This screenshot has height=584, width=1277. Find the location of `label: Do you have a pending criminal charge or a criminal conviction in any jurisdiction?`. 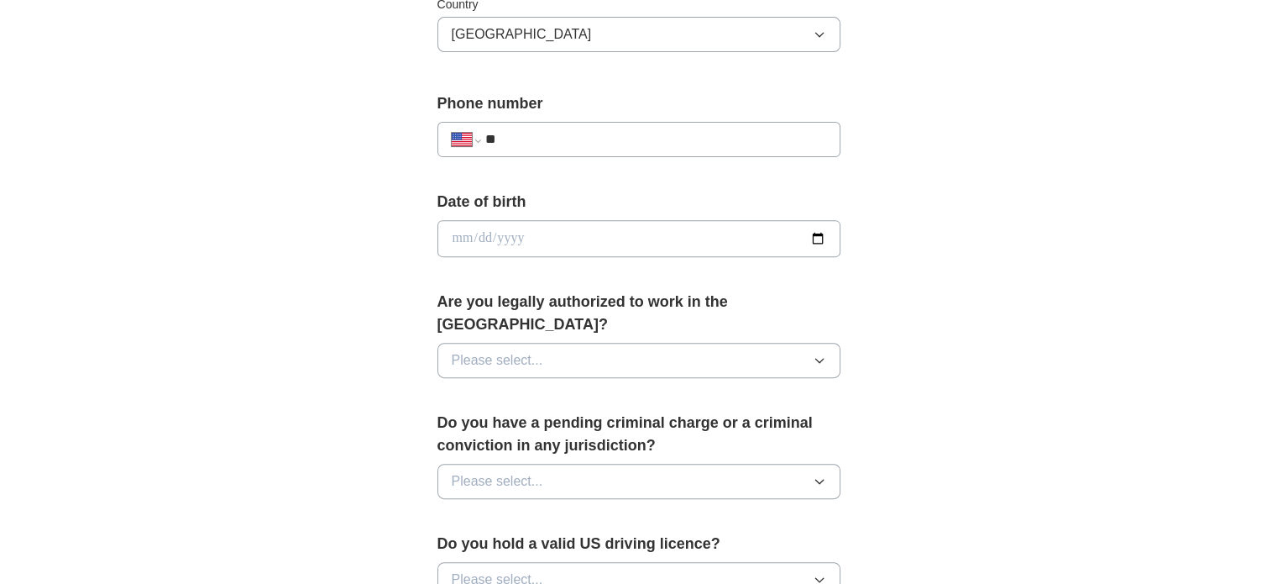

label: Do you have a pending criminal charge or a criminal conviction in any jurisdiction? is located at coordinates (639, 434).